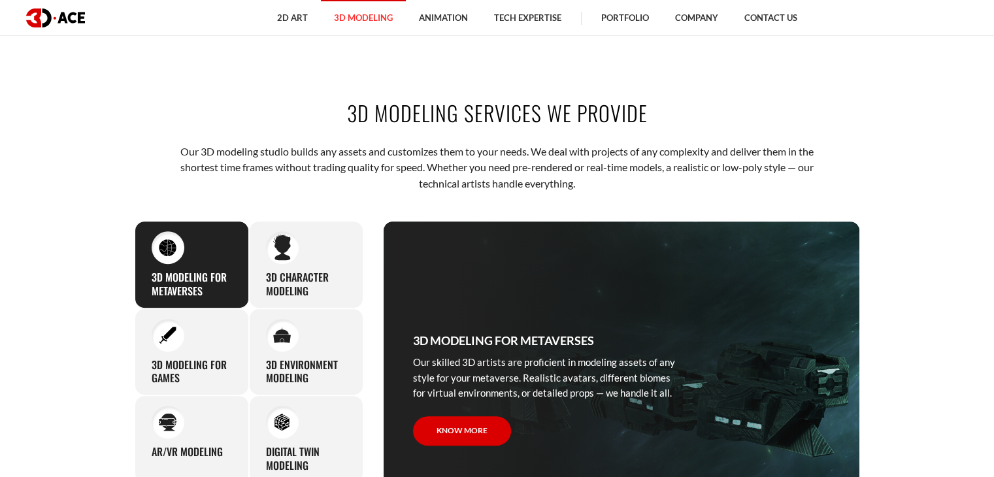 The height and width of the screenshot is (477, 994). What do you see at coordinates (498, 112) in the screenshot?
I see `h2: 3D modeling services we provide` at bounding box center [498, 112].